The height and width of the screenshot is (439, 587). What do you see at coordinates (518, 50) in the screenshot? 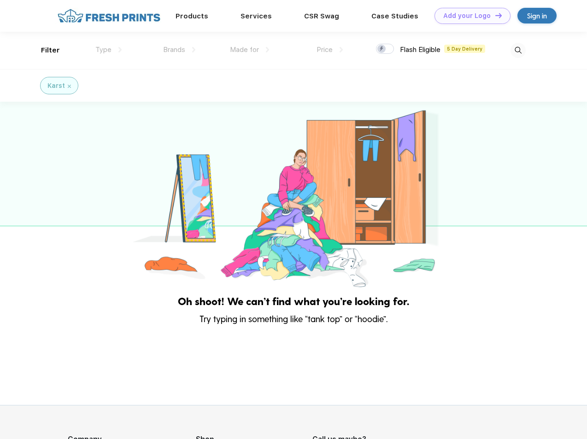
I see `img: desktop_search.svg` at bounding box center [518, 50].